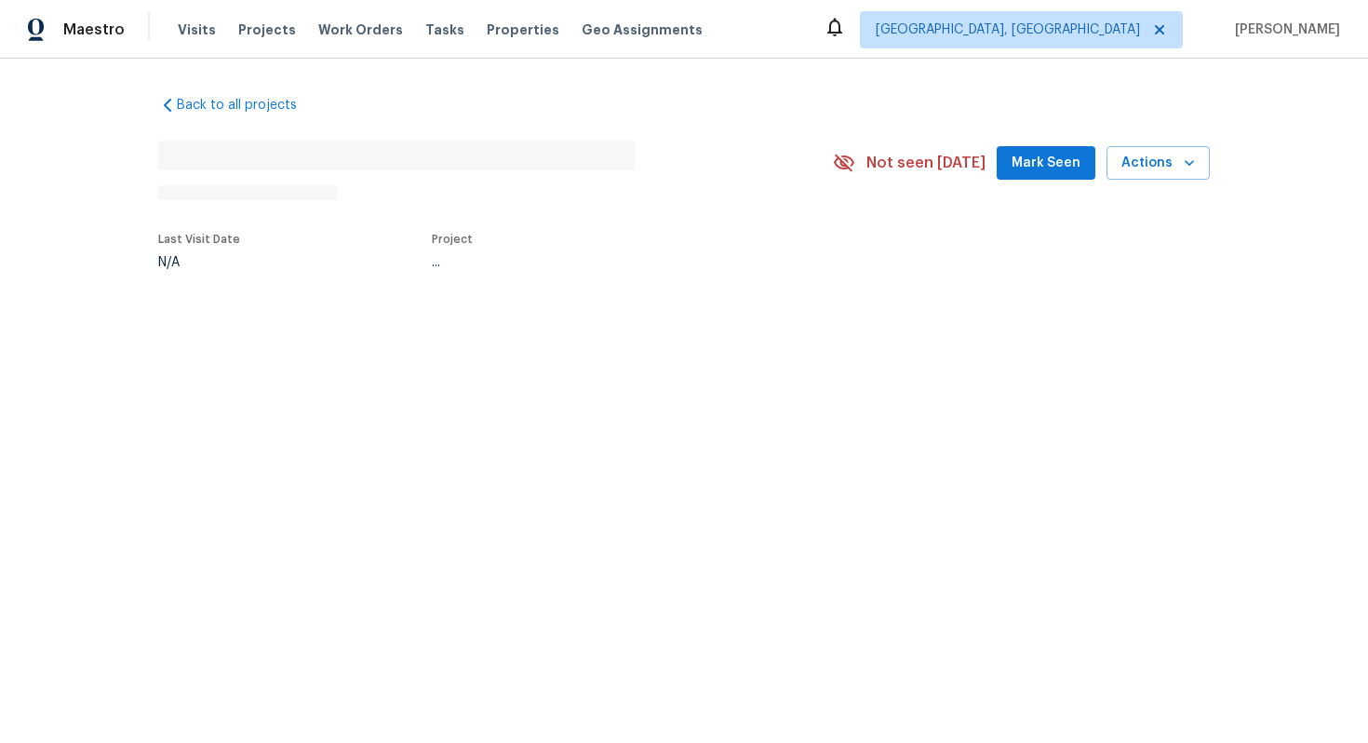 Image resolution: width=1368 pixels, height=743 pixels. What do you see at coordinates (452, 239) in the screenshot?
I see `span: Project` at bounding box center [452, 239].